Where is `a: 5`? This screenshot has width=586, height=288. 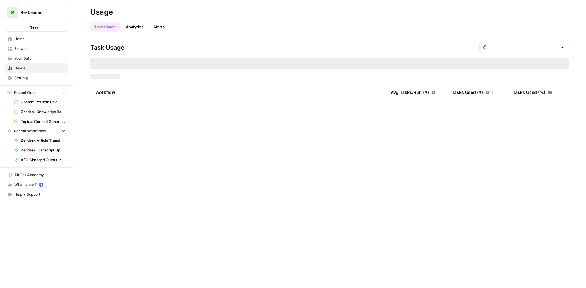 a: 5 is located at coordinates (41, 185).